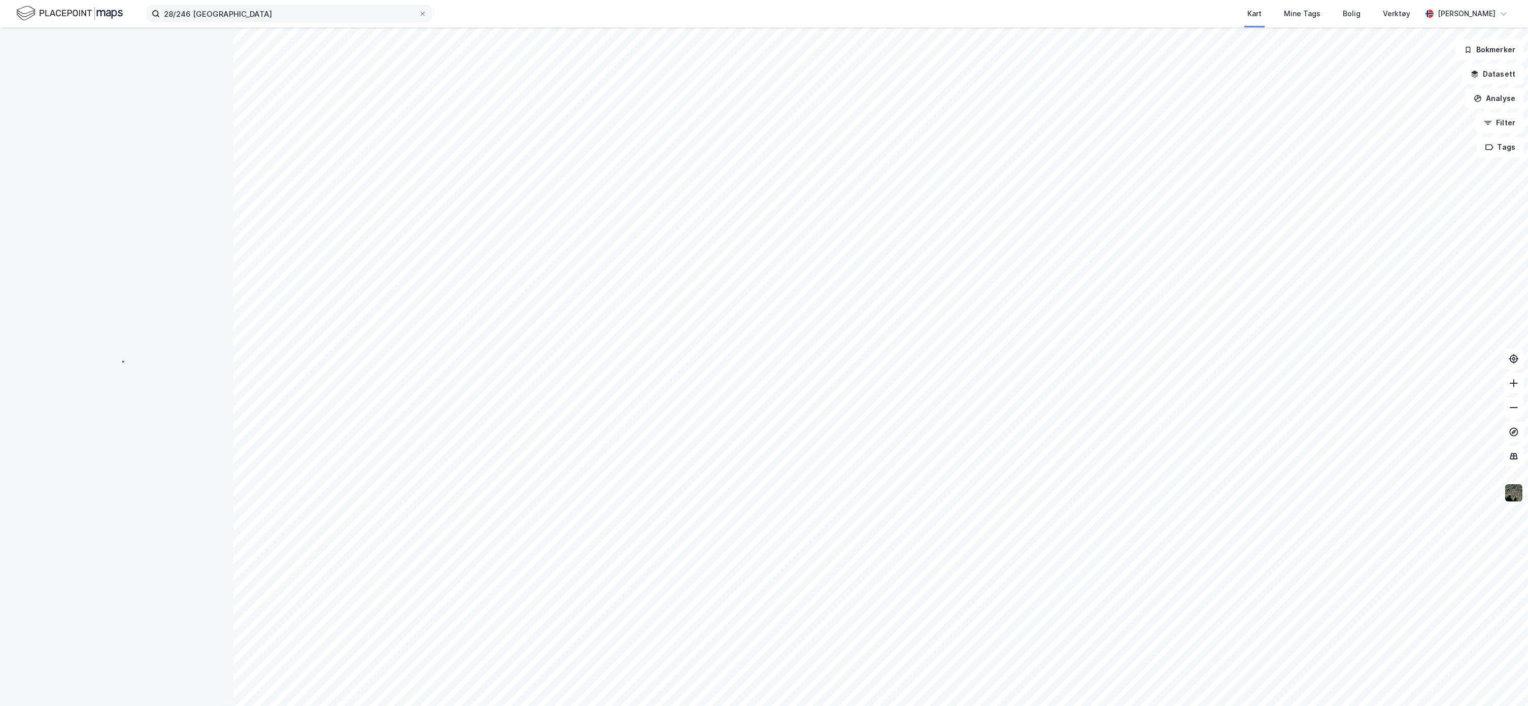 Image resolution: width=1528 pixels, height=706 pixels. Describe the element at coordinates (1513, 493) in the screenshot. I see `img: 9k=` at that location.